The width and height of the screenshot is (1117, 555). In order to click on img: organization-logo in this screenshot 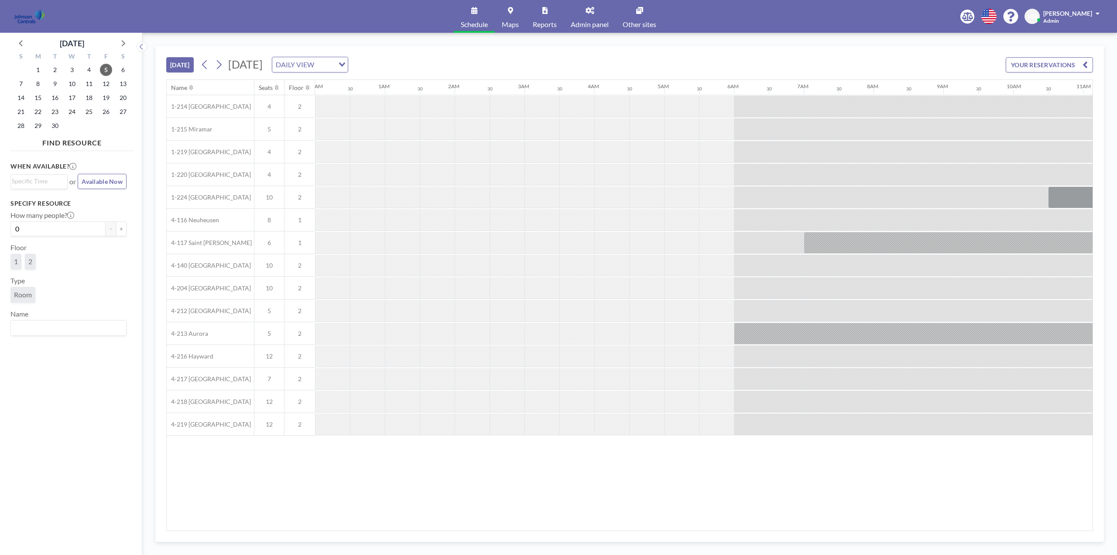, I will do `click(29, 17)`.